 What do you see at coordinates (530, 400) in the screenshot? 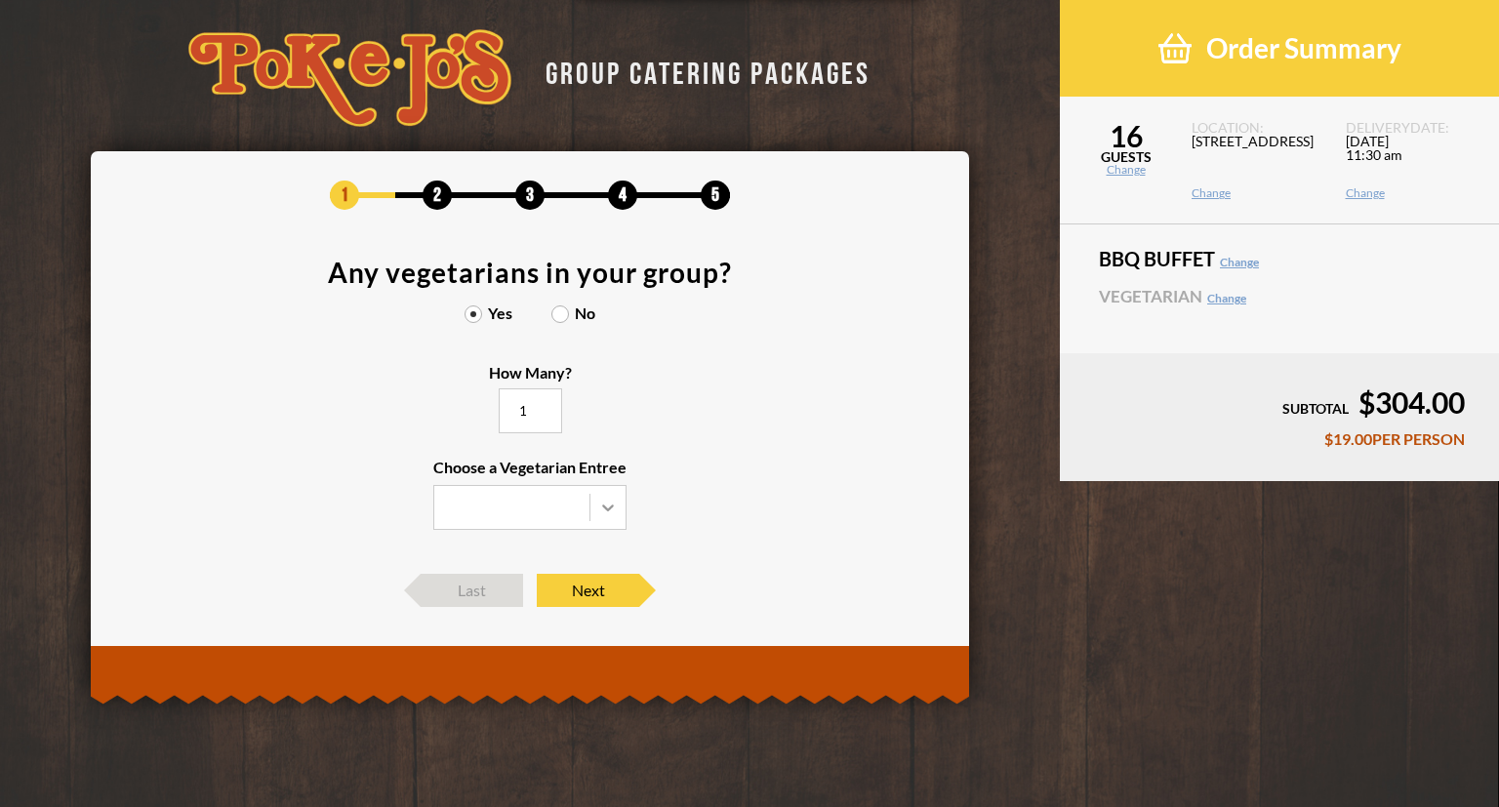
I see `label: How Many?` at bounding box center [530, 400].